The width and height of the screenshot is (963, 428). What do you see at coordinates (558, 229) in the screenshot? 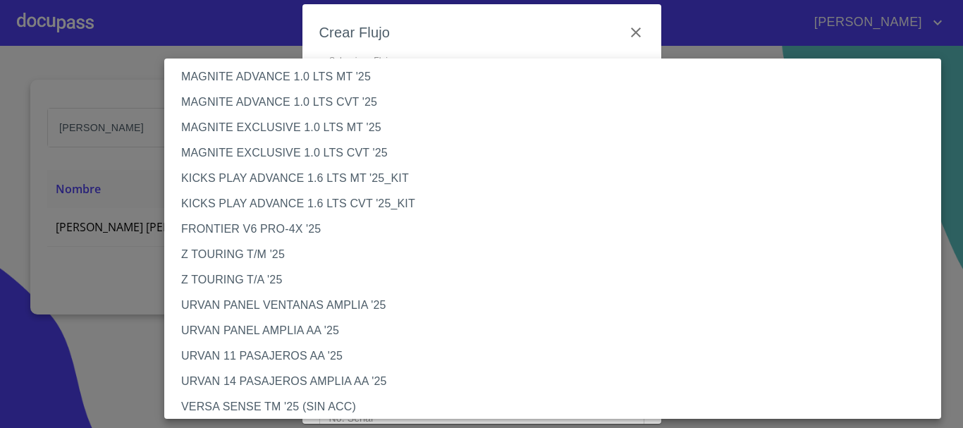
I see `li: FRONTIER V6 PRO-4X '25` at bounding box center [558, 229].